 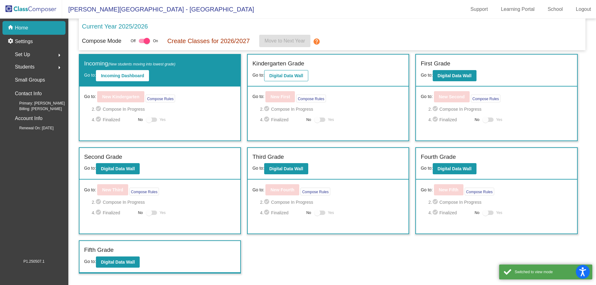 I want to click on a: Support, so click(x=479, y=9).